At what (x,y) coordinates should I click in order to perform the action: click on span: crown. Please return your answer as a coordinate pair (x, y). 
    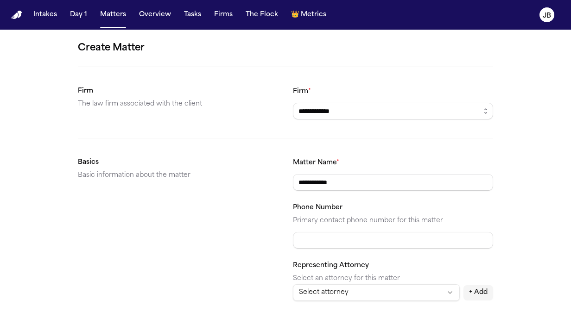
    Looking at the image, I should click on (295, 15).